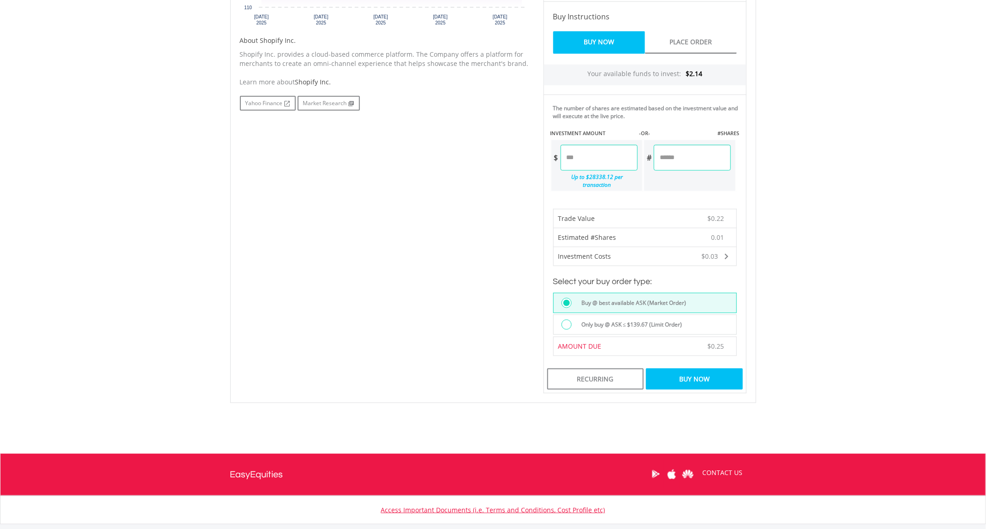 The image size is (986, 529). What do you see at coordinates (493, 510) in the screenshot?
I see `a: Access Important Documents (i.e. Terms and Conditions, Cost Profile etc)` at bounding box center [493, 510].